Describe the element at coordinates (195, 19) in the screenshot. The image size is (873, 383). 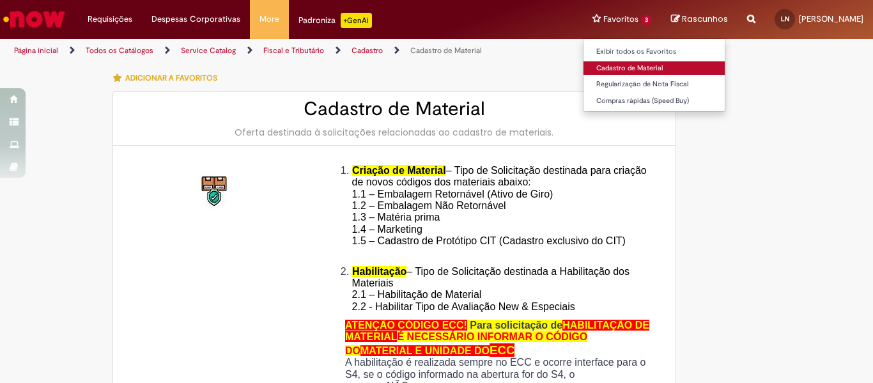
I see `span: Despesas Corporativas` at that location.